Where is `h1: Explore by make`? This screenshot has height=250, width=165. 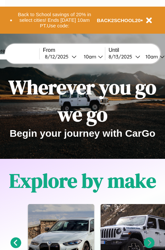
h1: Explore by make is located at coordinates (82, 180).